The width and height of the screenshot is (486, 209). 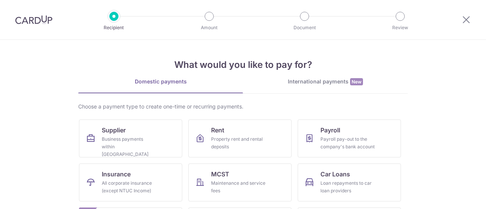 What do you see at coordinates (131, 183) in the screenshot?
I see `a: InsuranceAll corporate insurance (except NTUC Income)` at bounding box center [131, 183].